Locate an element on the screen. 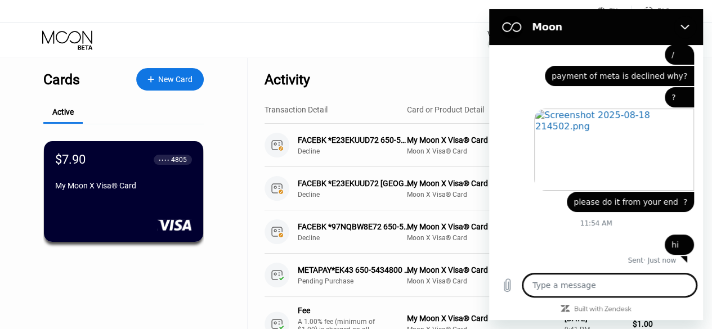 This screenshot has height=329, width=712. button: Close is located at coordinates (196, 18).